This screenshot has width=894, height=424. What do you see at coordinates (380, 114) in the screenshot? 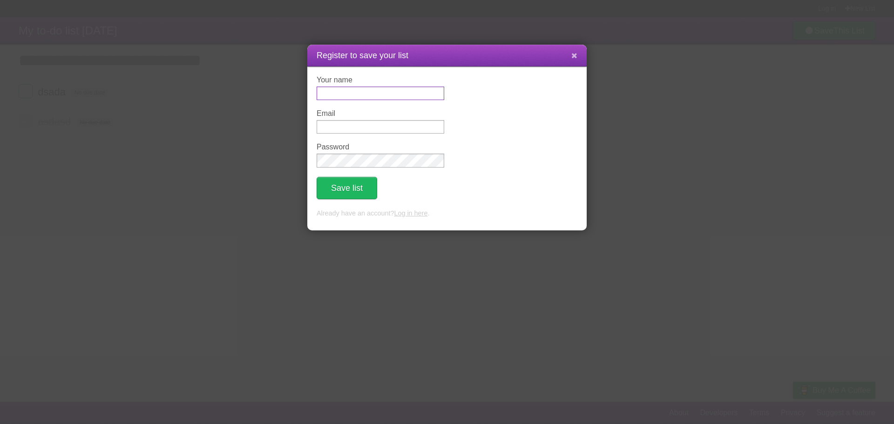
I see `label: Email` at bounding box center [380, 114].